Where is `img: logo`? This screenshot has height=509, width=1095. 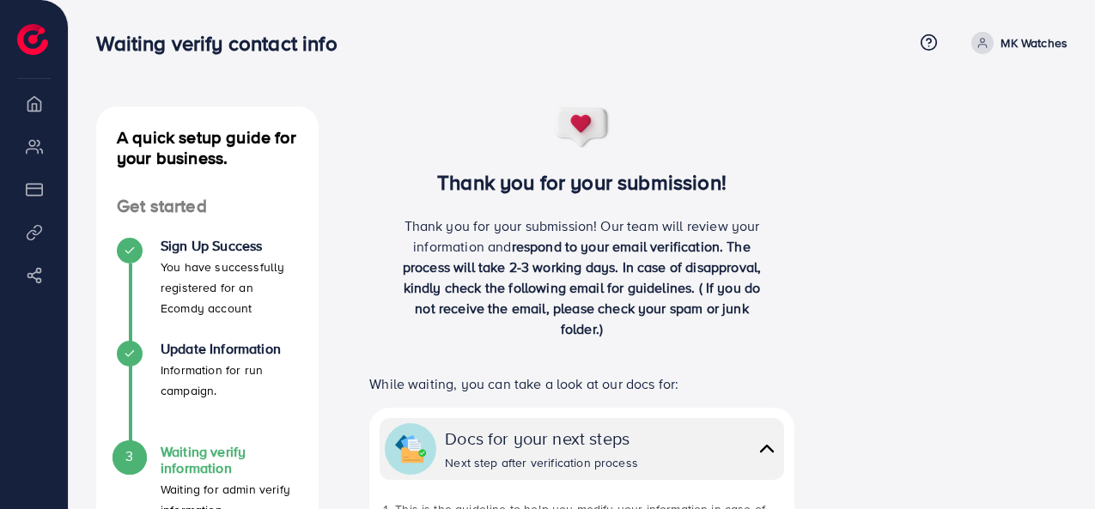 img: logo is located at coordinates (33, 40).